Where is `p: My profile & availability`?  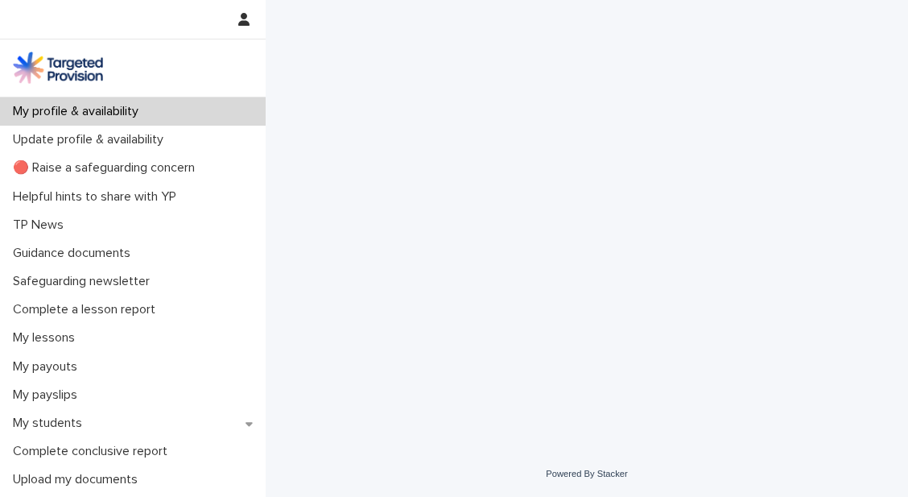 p: My profile & availability is located at coordinates (79, 111).